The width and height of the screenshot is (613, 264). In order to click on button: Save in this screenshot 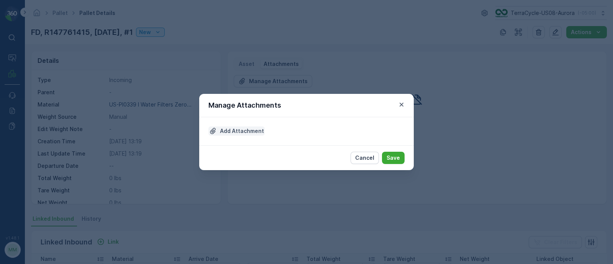, I will do `click(393, 158)`.